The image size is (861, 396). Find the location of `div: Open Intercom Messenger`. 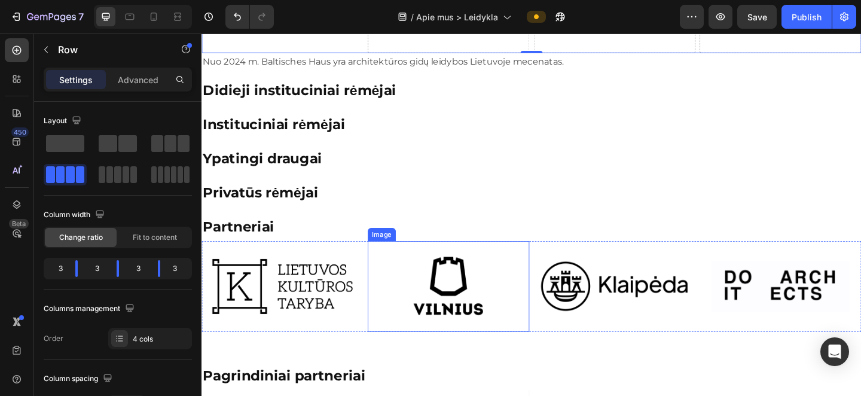

div: Open Intercom Messenger is located at coordinates (835, 352).